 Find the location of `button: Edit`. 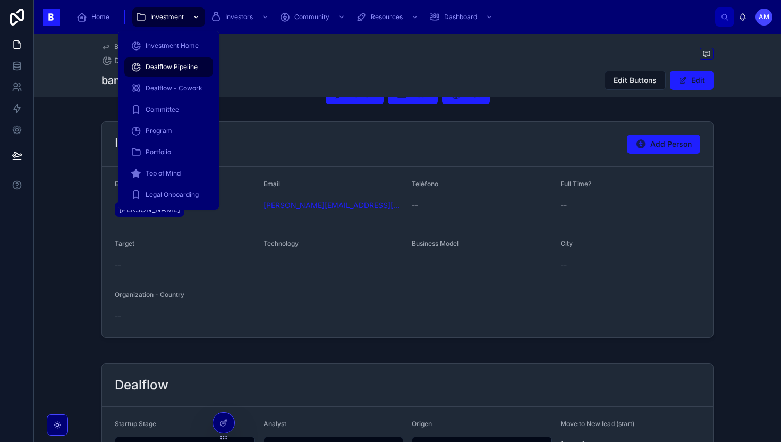

button: Edit is located at coordinates (692, 80).